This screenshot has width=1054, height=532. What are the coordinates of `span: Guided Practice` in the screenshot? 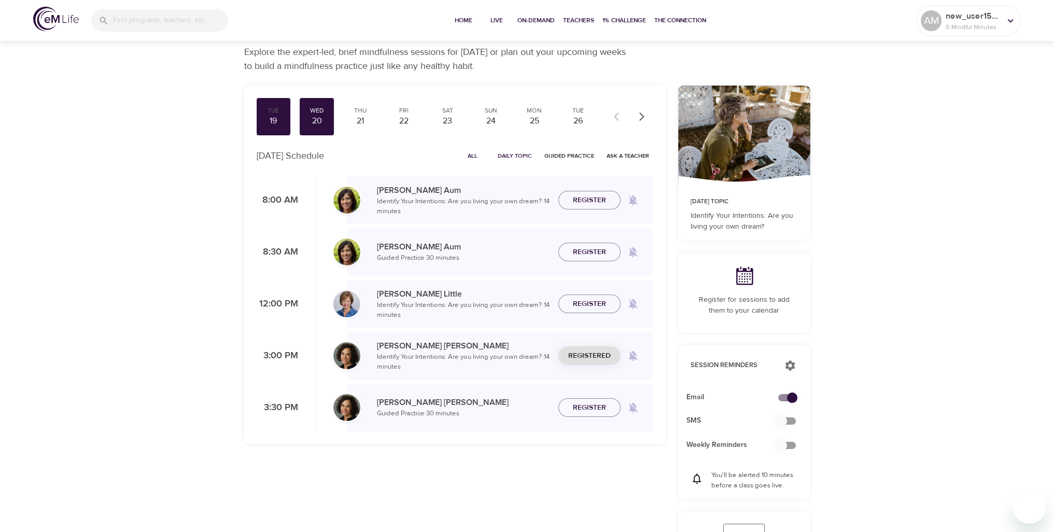 It's located at (569, 155).